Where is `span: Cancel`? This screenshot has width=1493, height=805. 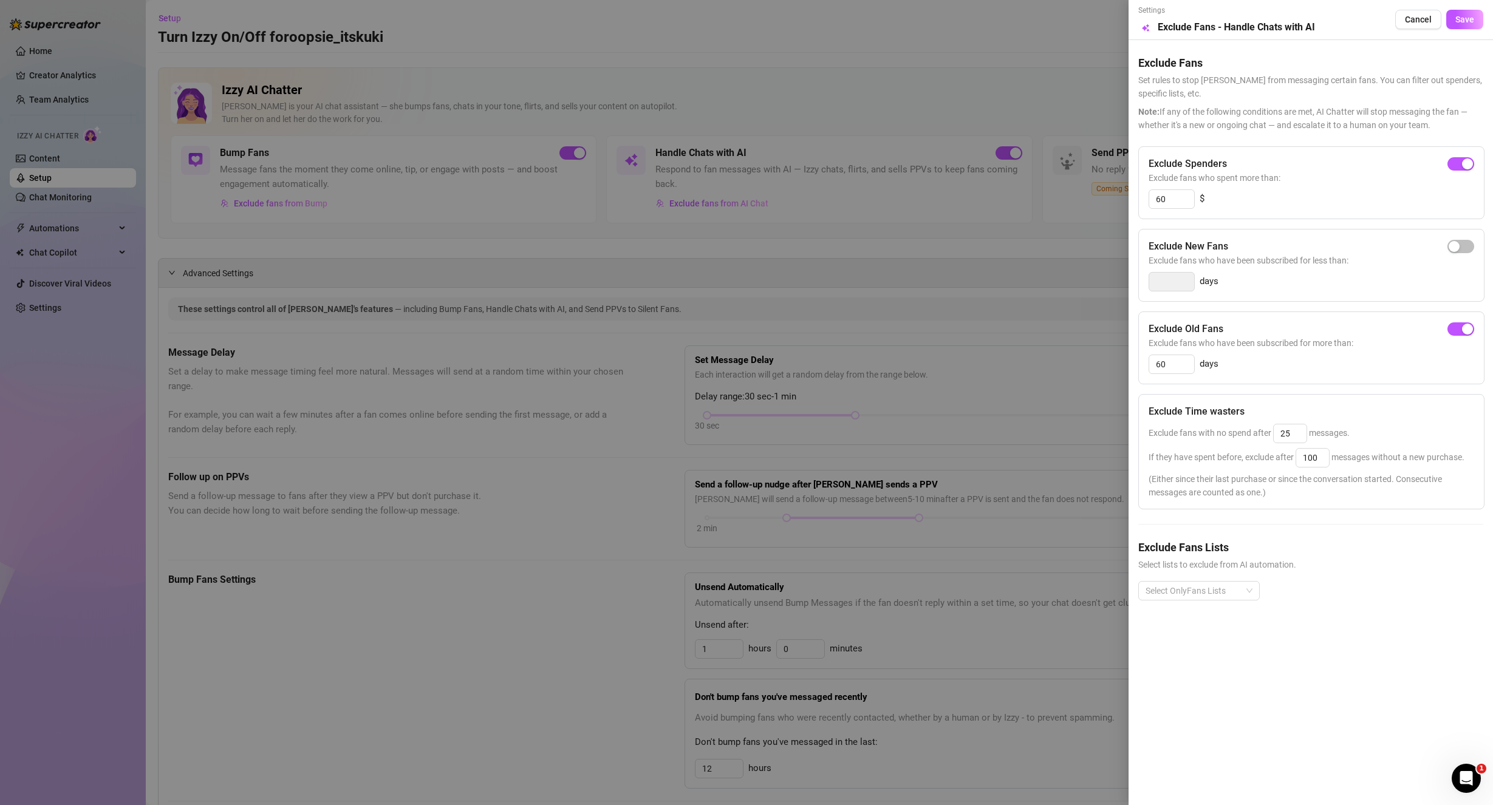
span: Cancel is located at coordinates (1418, 19).